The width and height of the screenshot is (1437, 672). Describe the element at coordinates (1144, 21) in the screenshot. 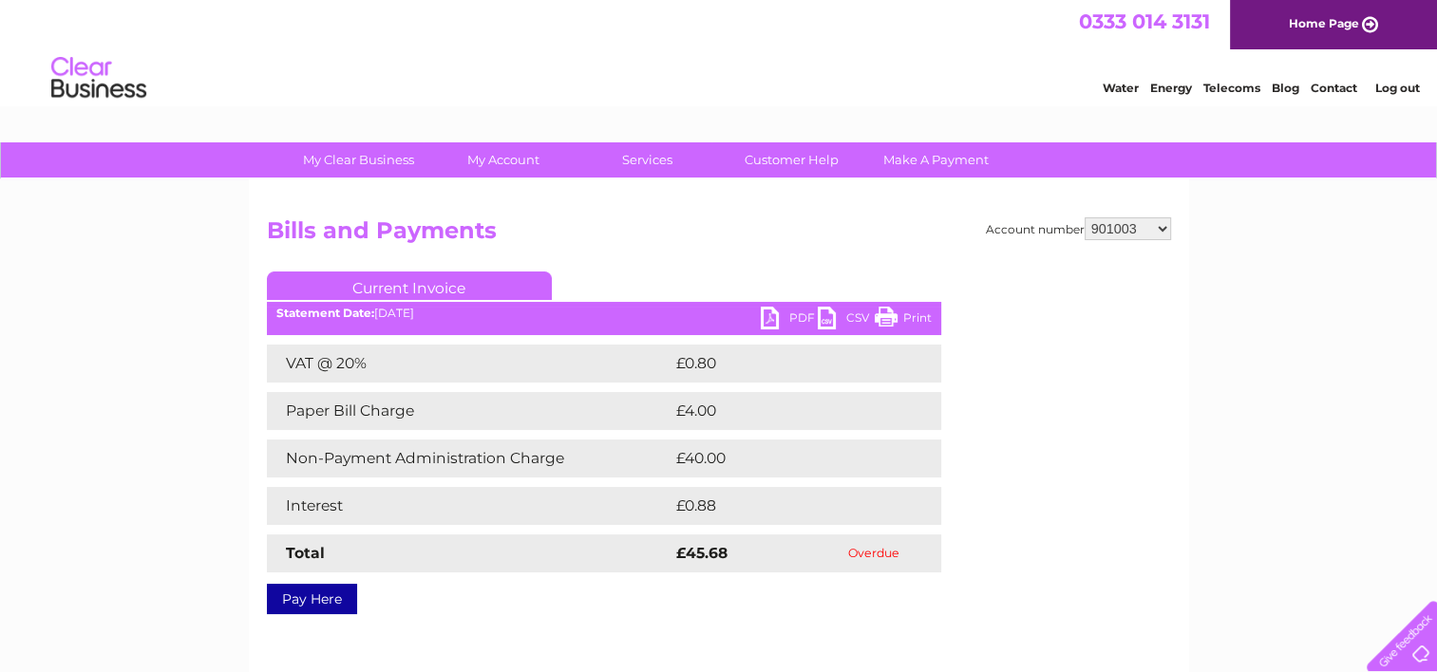

I see `a: 0333 014 3131` at that location.